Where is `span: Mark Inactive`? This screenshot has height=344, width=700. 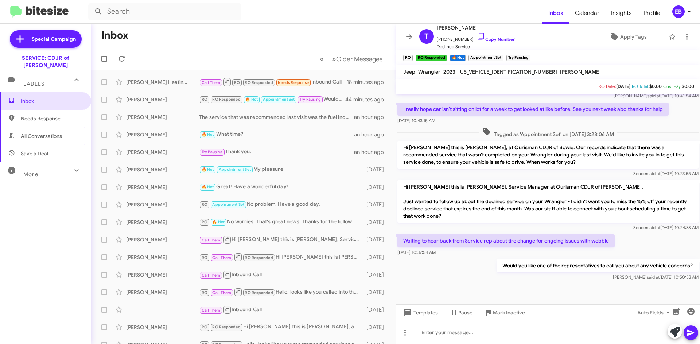
span: Mark Inactive is located at coordinates (509, 313).